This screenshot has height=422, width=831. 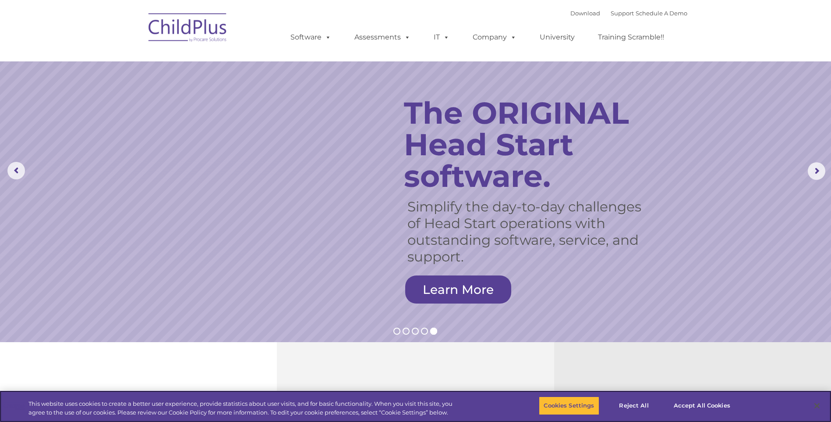 I want to click on a: Schedule A Demo, so click(x=662, y=13).